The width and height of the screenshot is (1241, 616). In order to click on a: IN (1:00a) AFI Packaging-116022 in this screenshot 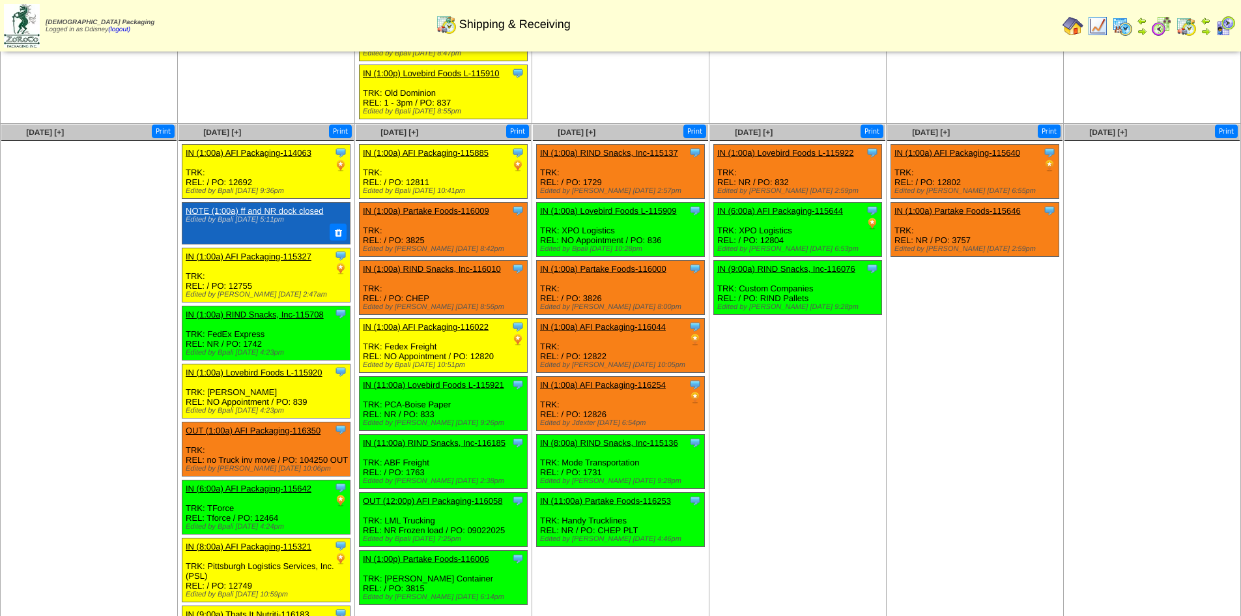, I will do `click(425, 326)`.